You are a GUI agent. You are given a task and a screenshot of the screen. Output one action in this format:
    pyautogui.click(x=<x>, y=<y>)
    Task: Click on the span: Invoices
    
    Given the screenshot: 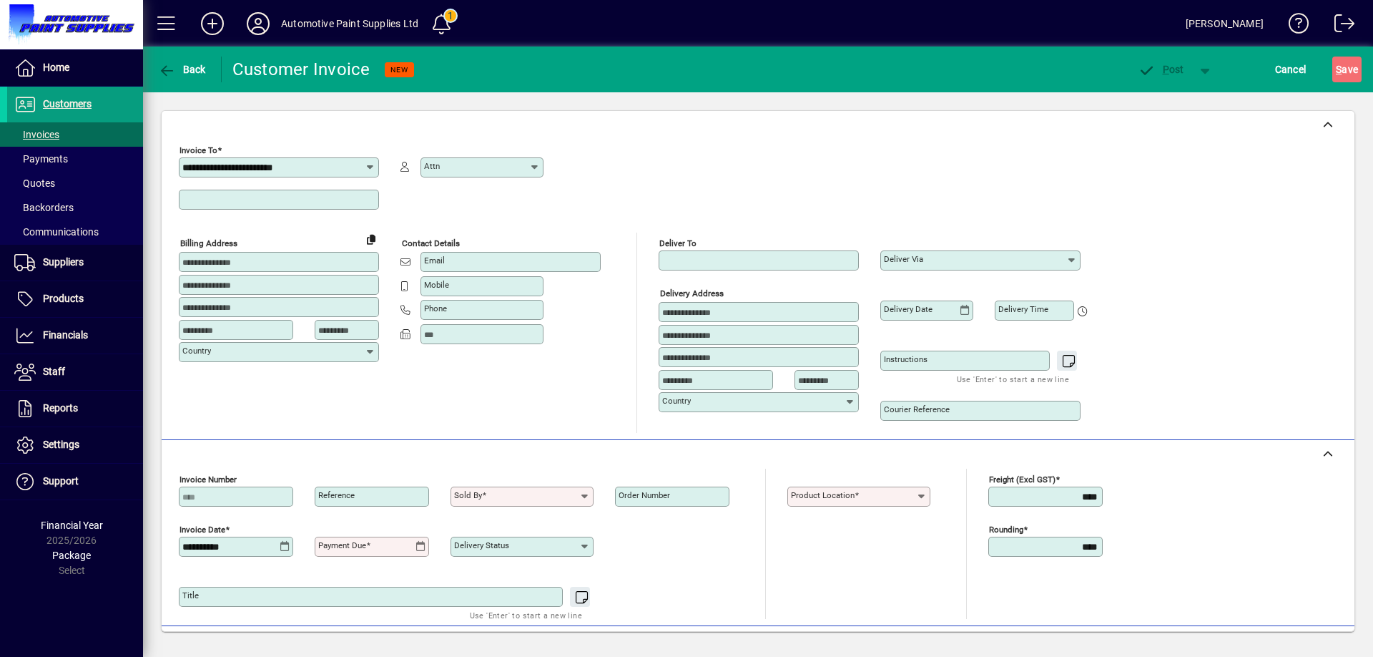 What is the action you would take?
    pyautogui.click(x=36, y=134)
    